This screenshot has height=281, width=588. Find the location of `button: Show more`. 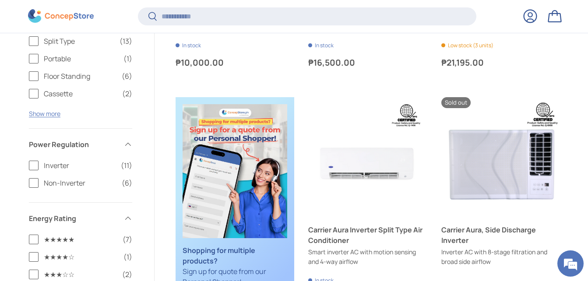

button: Show more is located at coordinates (45, 113).